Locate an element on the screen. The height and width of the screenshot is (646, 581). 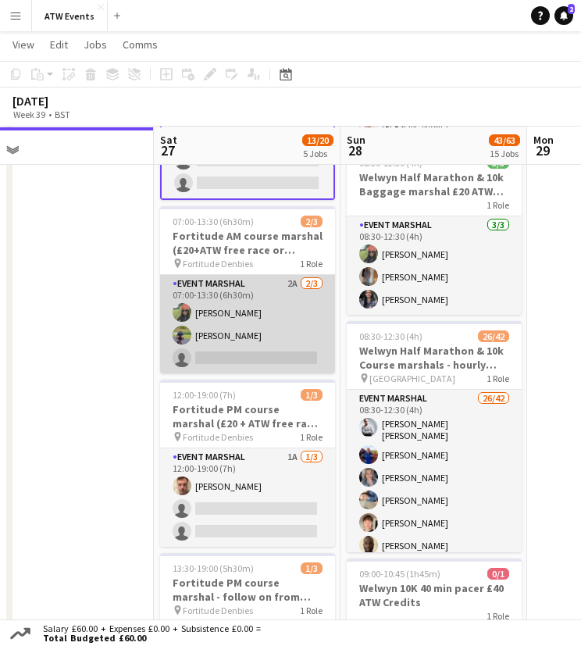
div: Salary £60.00 + Expenses £0.00 + Subsistence £0.00 = is located at coordinates (148, 634).